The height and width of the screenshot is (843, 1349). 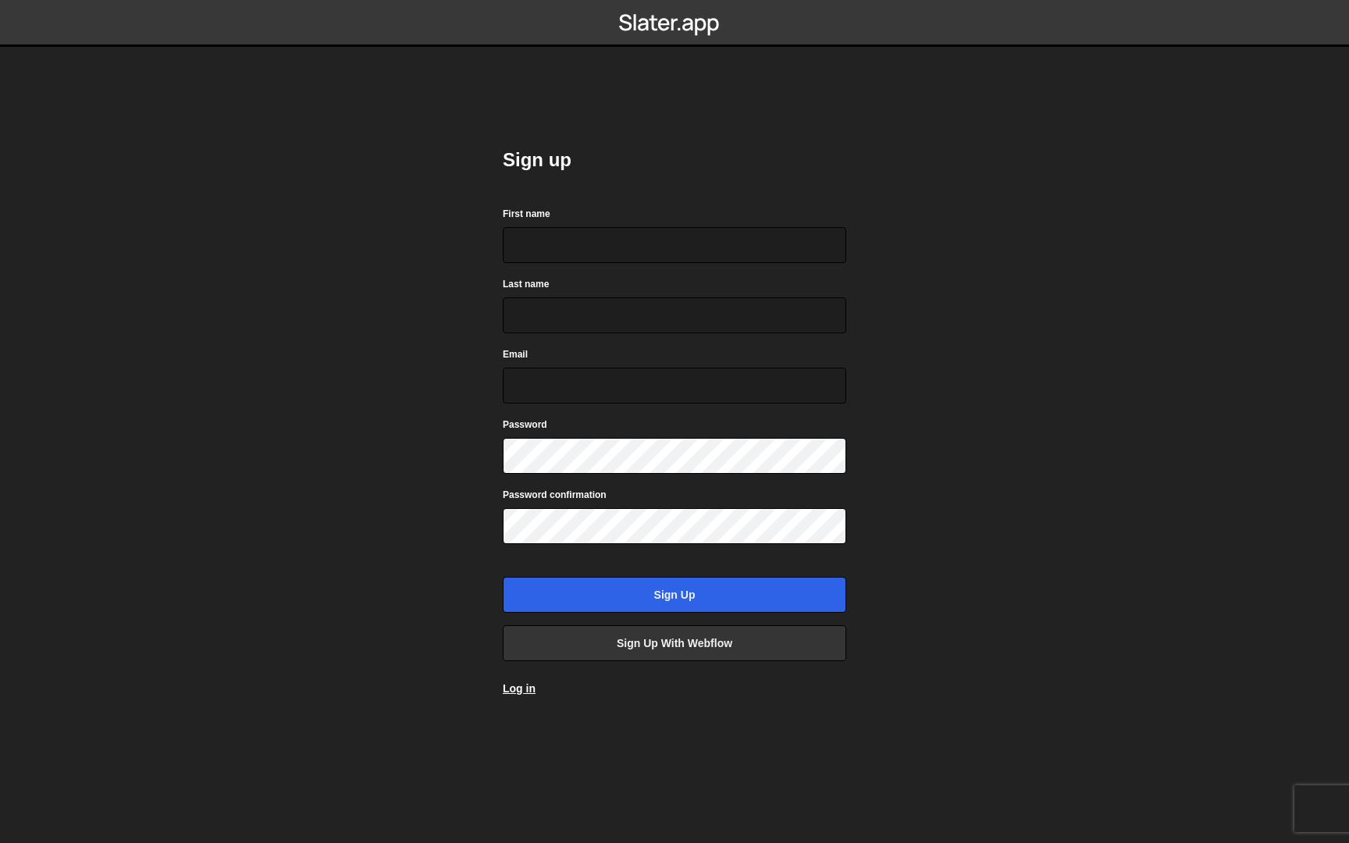 What do you see at coordinates (675, 160) in the screenshot?
I see `h2: Sign up` at bounding box center [675, 160].